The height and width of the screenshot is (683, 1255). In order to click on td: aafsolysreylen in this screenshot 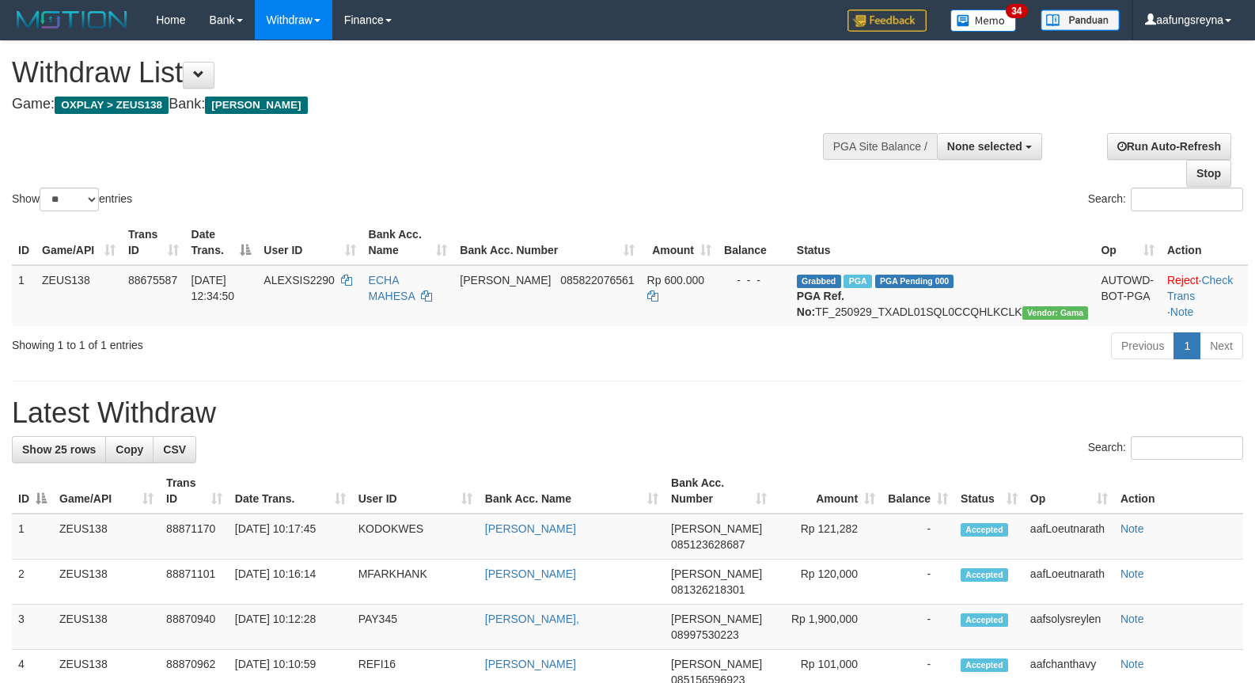, I will do `click(1069, 627)`.